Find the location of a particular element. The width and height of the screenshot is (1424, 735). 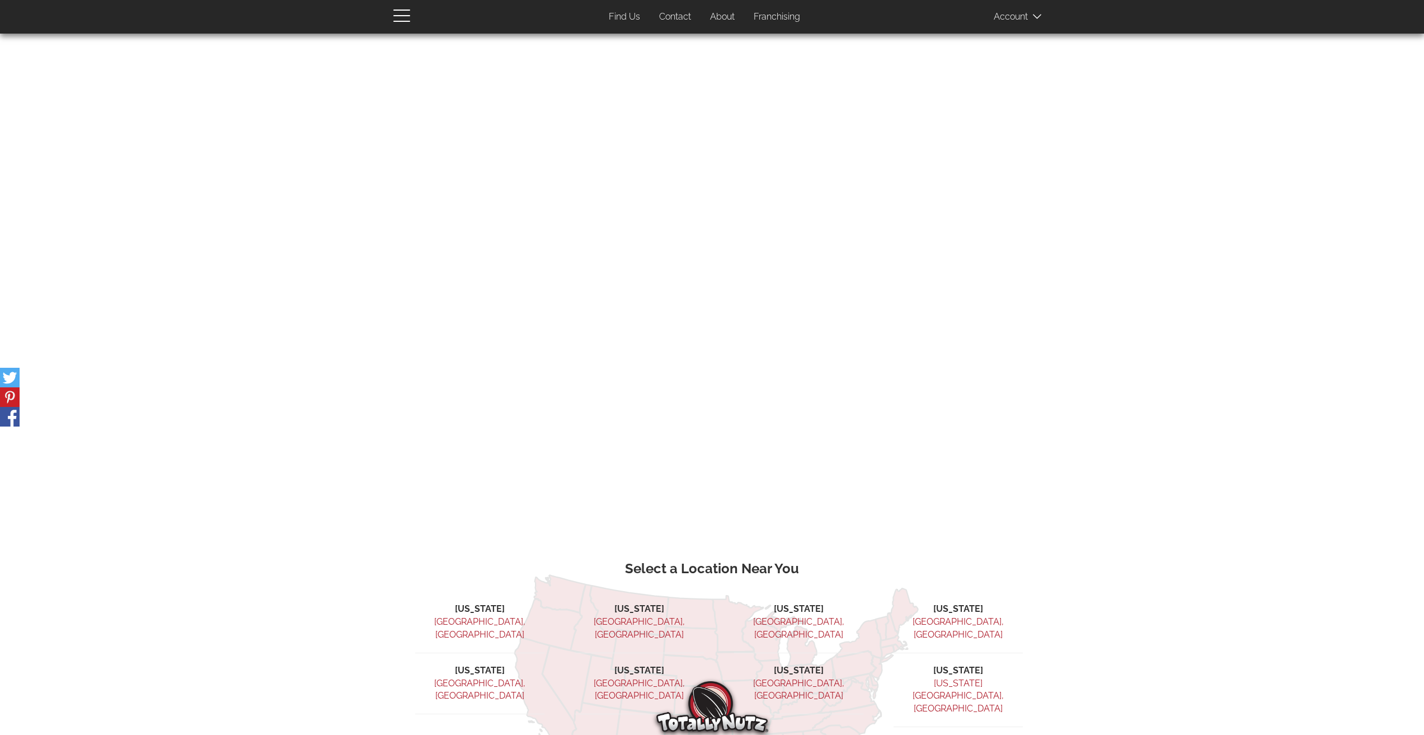

img: Totally Nutz Logo is located at coordinates (713, 706).